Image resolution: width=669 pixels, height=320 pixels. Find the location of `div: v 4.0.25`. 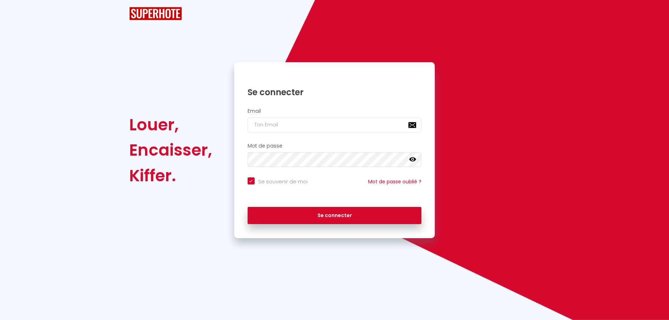

div: v 4.0.25 is located at coordinates (27, 14).